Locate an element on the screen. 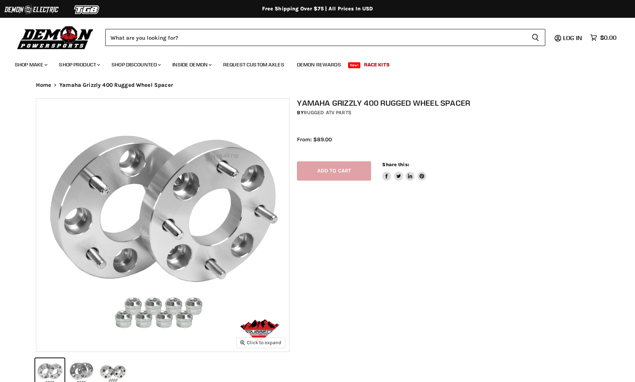 The width and height of the screenshot is (635, 382). span: From: $89.00 is located at coordinates (314, 139).